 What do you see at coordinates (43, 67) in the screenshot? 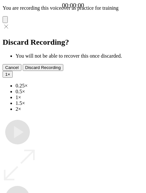
I see `button: Discard Recording` at bounding box center [43, 67].